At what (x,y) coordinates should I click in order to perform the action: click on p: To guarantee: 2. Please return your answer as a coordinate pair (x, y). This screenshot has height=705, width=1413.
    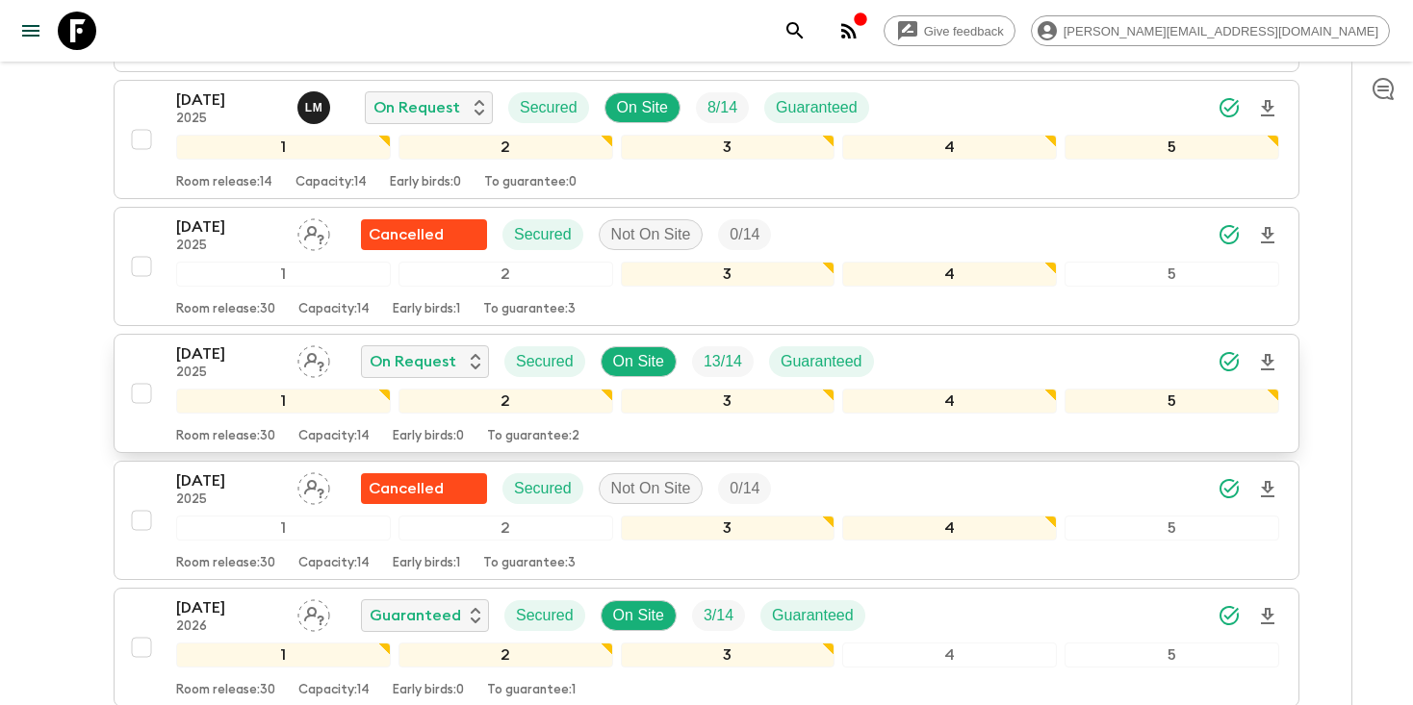
    Looking at the image, I should click on (533, 437).